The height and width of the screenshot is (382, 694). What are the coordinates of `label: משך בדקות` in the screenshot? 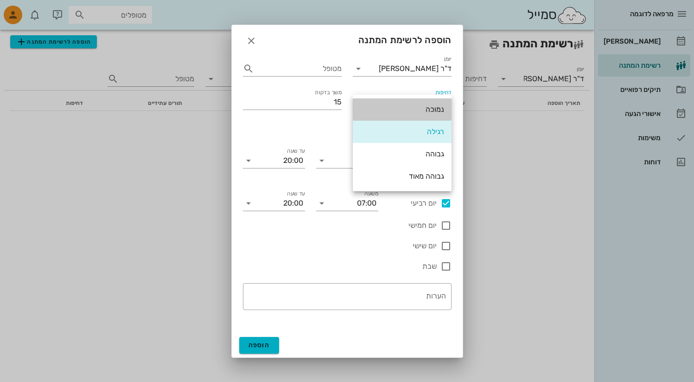 It's located at (328, 92).